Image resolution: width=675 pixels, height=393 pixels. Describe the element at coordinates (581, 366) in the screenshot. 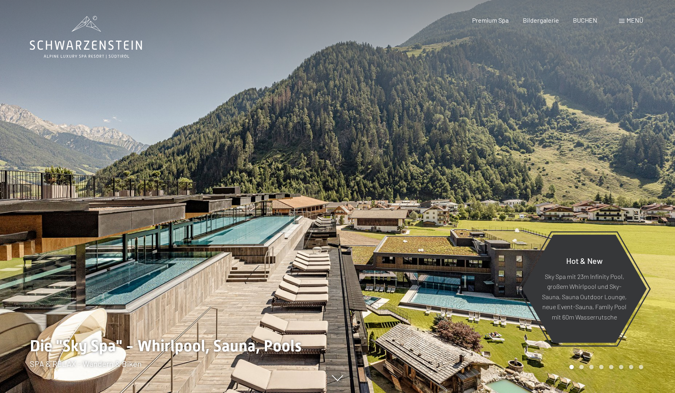

I see `div: Carousel Page 2` at that location.